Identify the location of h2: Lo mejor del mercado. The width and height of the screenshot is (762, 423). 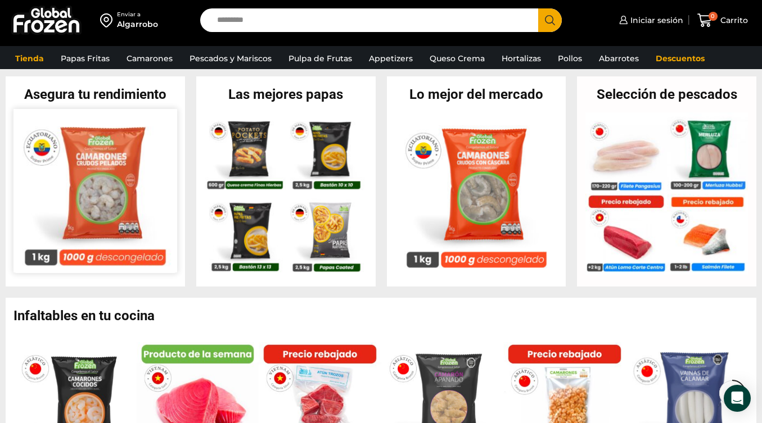
(476, 94).